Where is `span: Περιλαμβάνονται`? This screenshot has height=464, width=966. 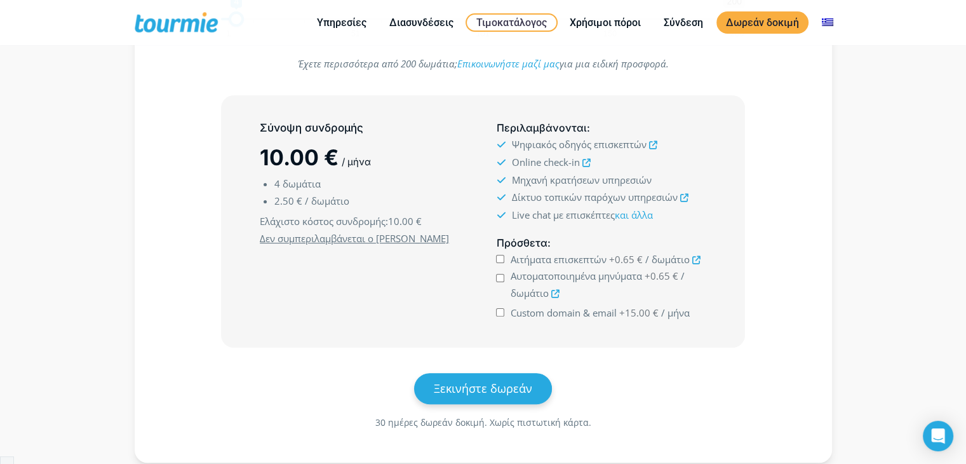 span: Περιλαμβάνονται is located at coordinates (541, 128).